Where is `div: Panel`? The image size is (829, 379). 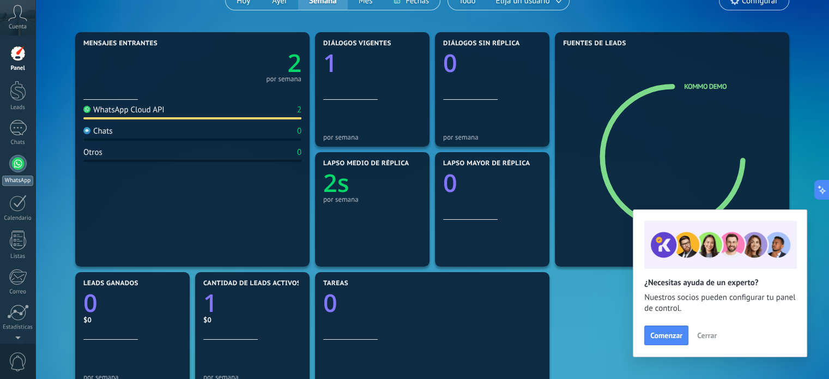 div: Panel is located at coordinates (18, 68).